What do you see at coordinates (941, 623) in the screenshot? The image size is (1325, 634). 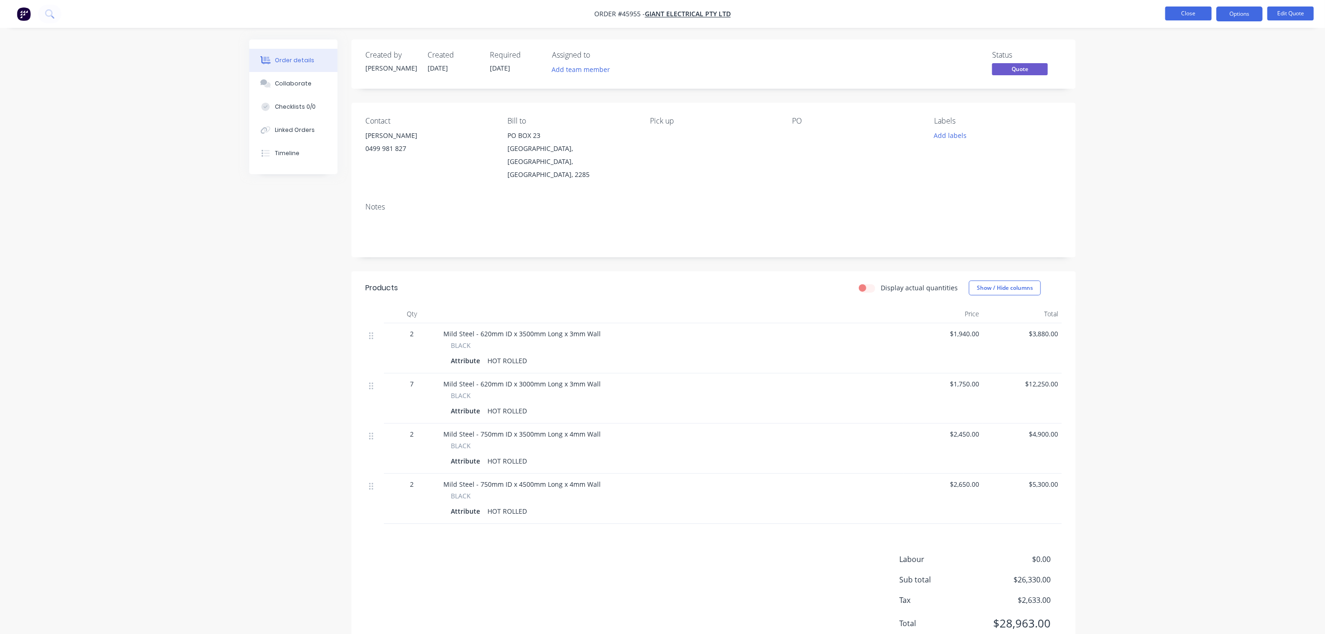 I see `span: Total` at bounding box center [941, 623].